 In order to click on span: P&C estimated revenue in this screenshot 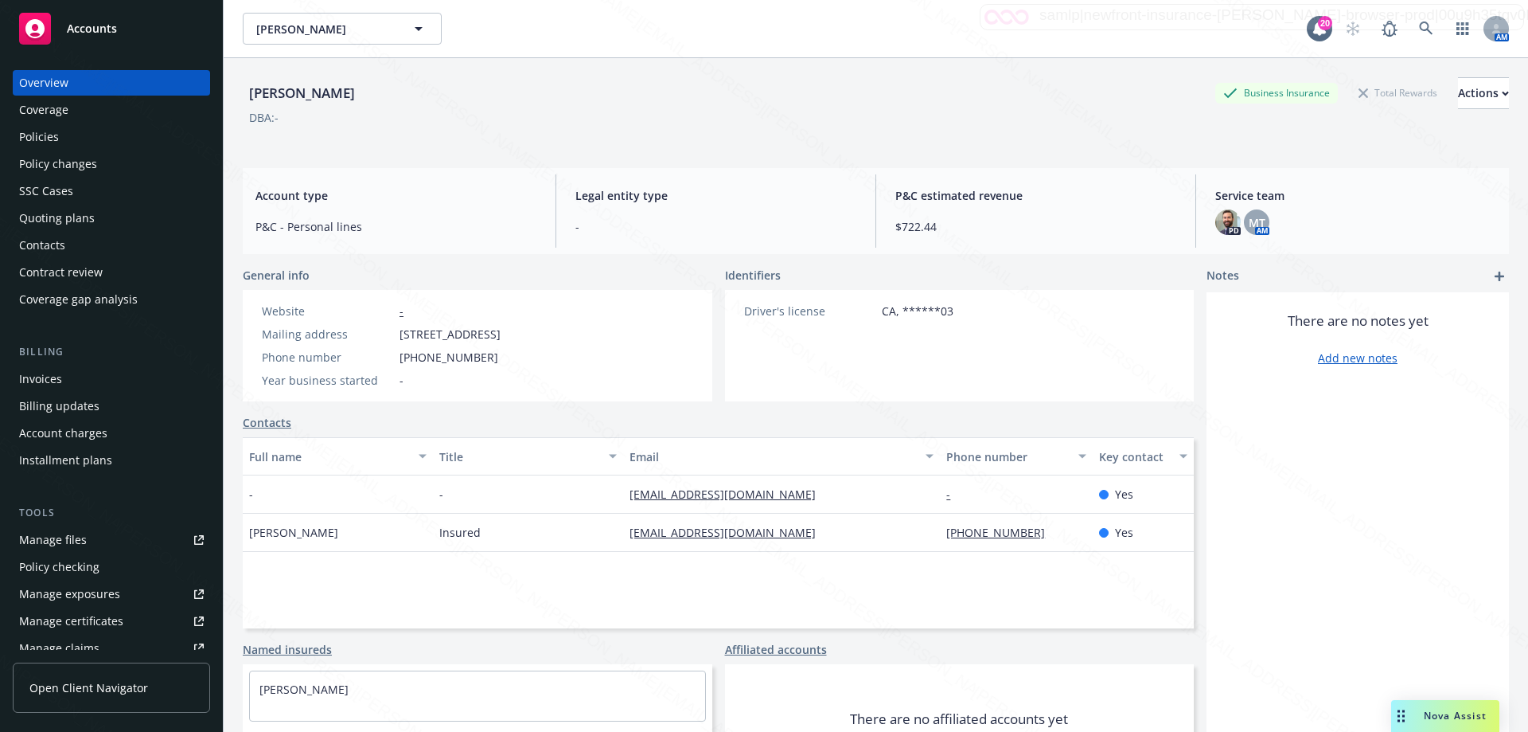, I will do `click(1036, 195)`.